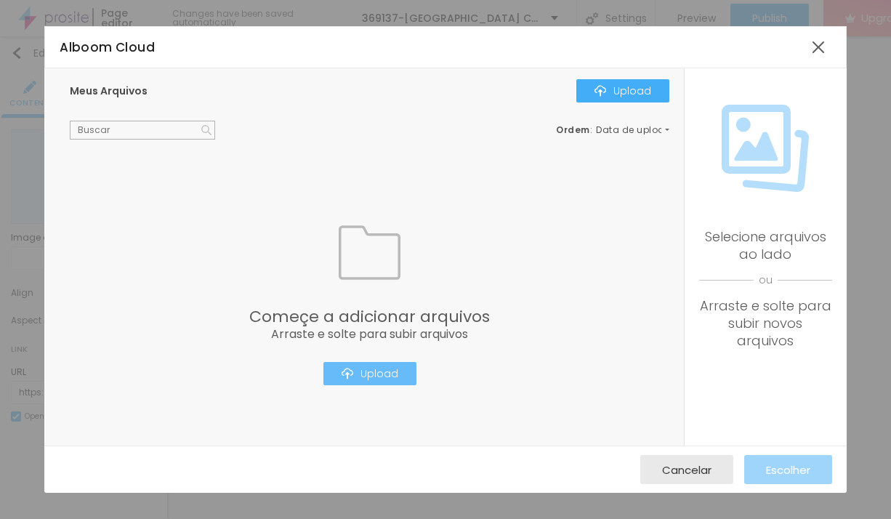  I want to click on span: Escolher, so click(788, 470).